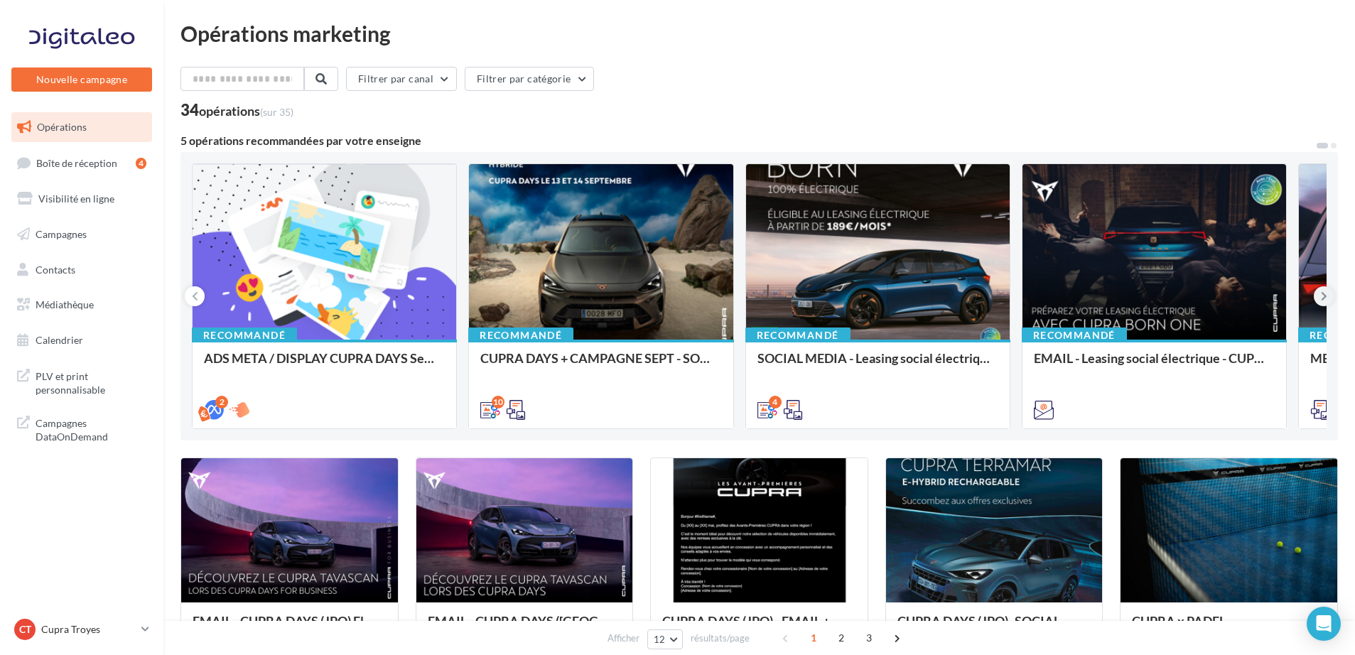 This screenshot has height=655, width=1355. What do you see at coordinates (91, 382) in the screenshot?
I see `span: PLV et print personnalisable` at bounding box center [91, 382].